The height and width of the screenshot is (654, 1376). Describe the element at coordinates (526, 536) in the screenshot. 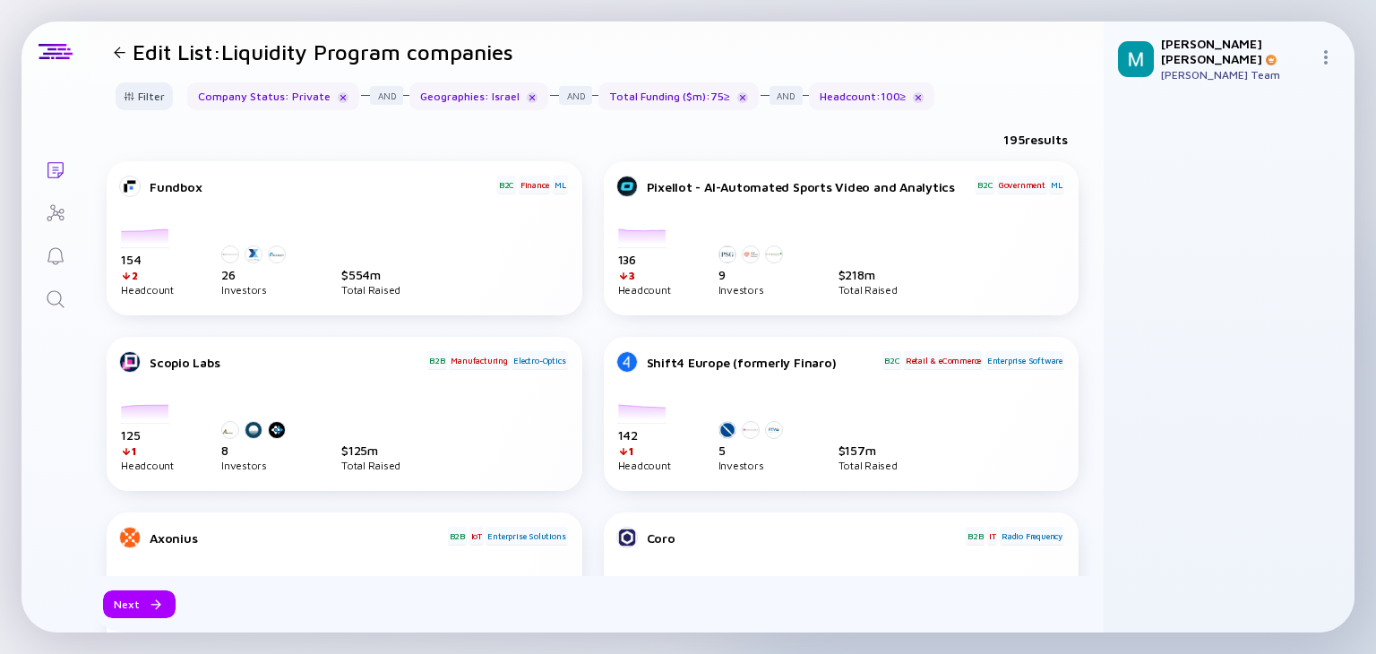

I see `div: Enterprise Solutions` at that location.